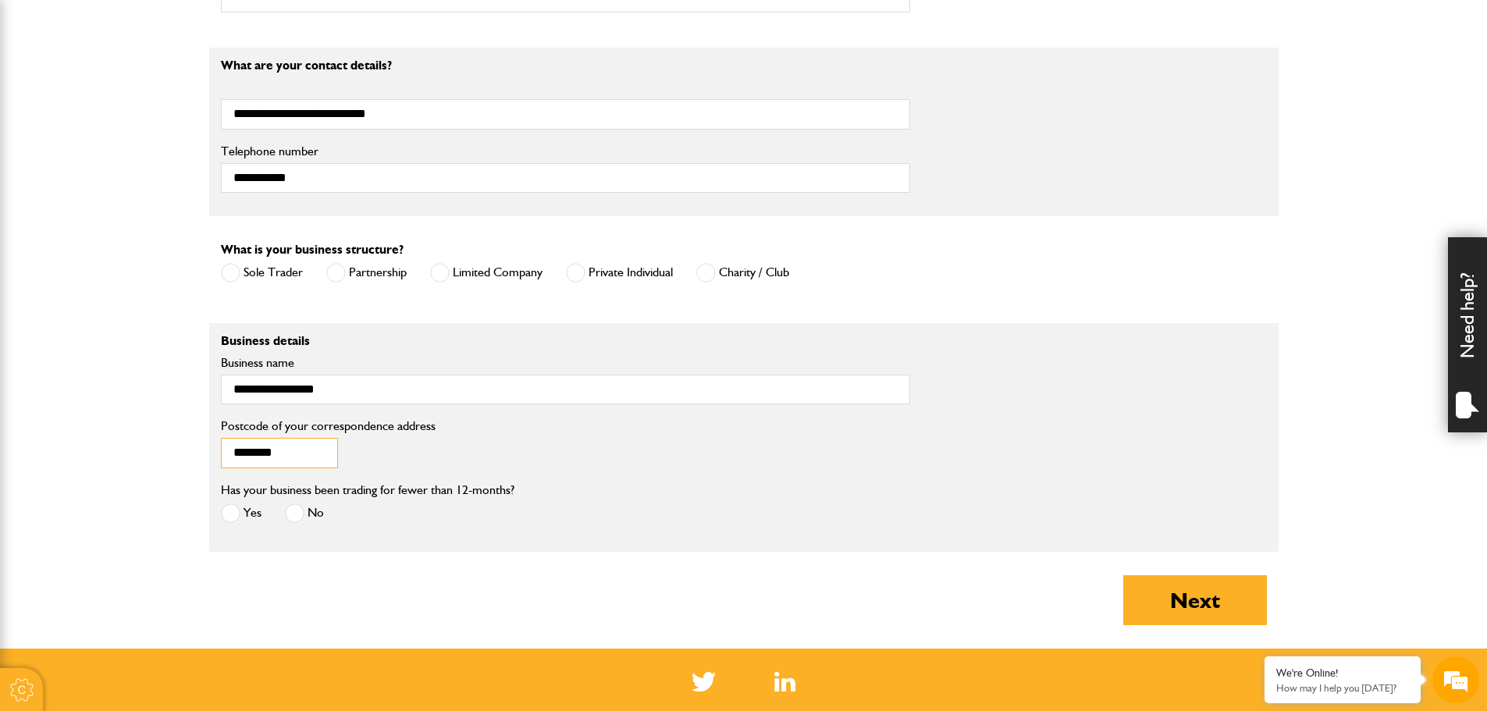 This screenshot has width=1487, height=711. Describe the element at coordinates (742, 272) in the screenshot. I see `label: Charity / Club` at that location.